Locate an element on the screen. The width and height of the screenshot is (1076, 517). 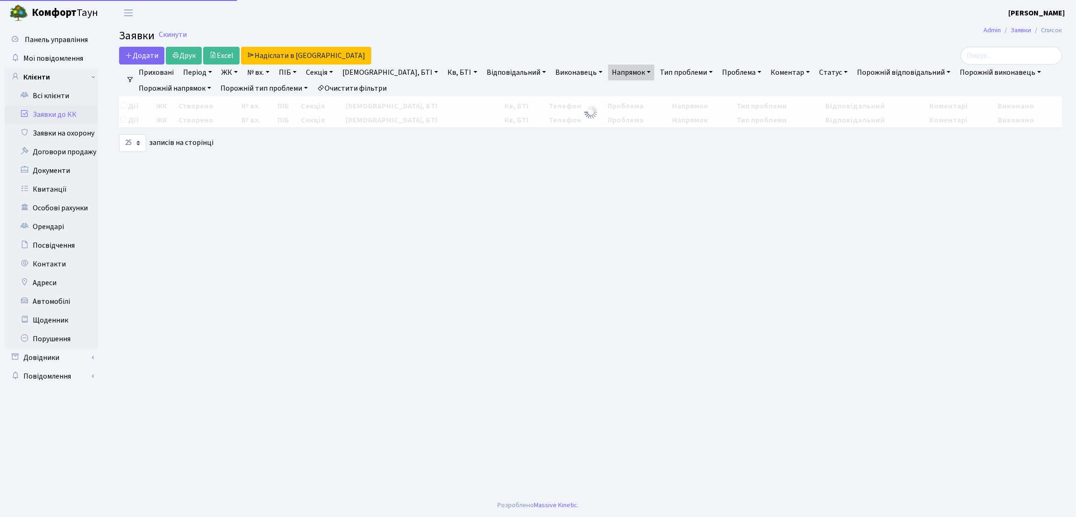
span: Панель управління is located at coordinates (56, 40).